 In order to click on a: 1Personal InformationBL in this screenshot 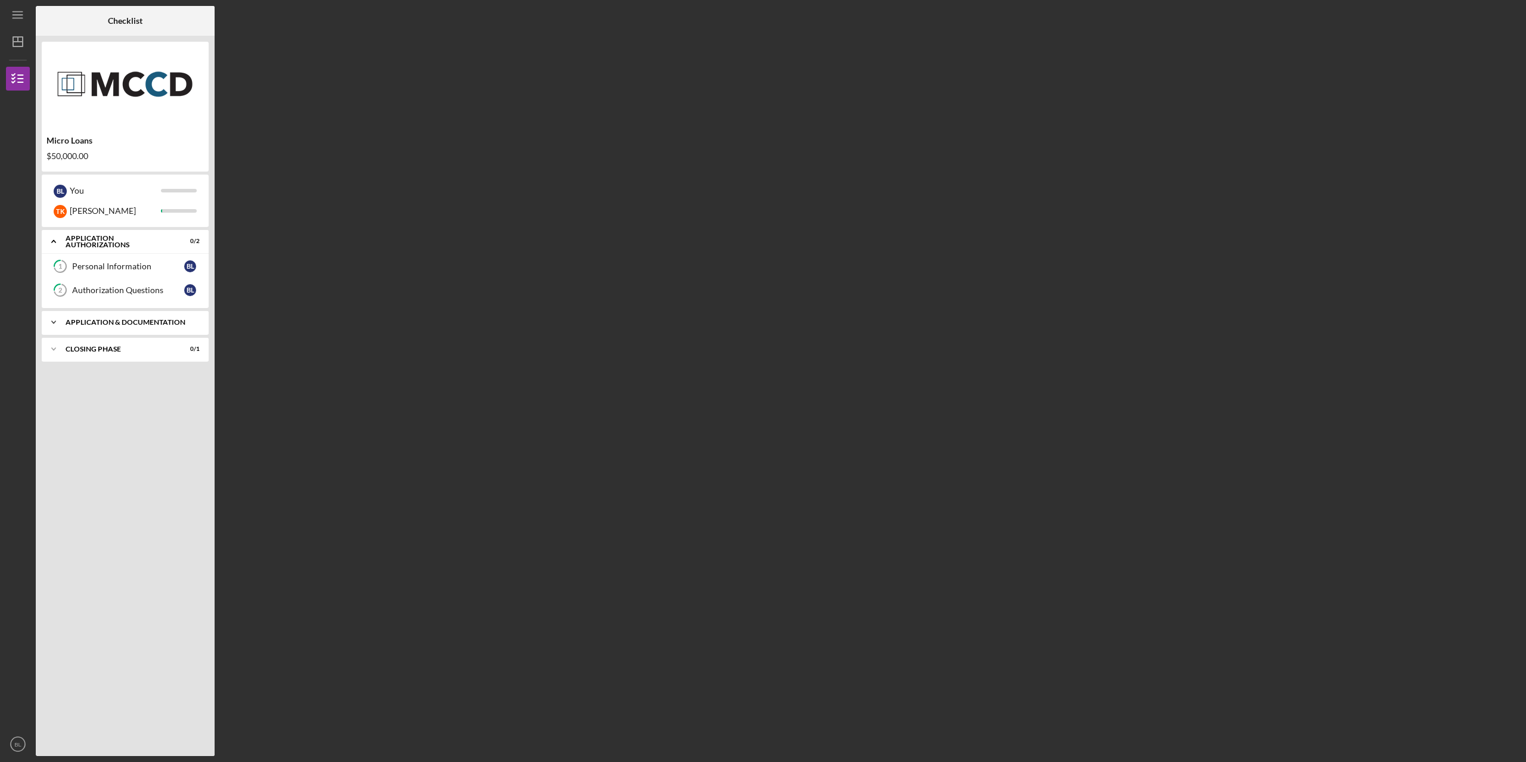, I will do `click(125, 266)`.